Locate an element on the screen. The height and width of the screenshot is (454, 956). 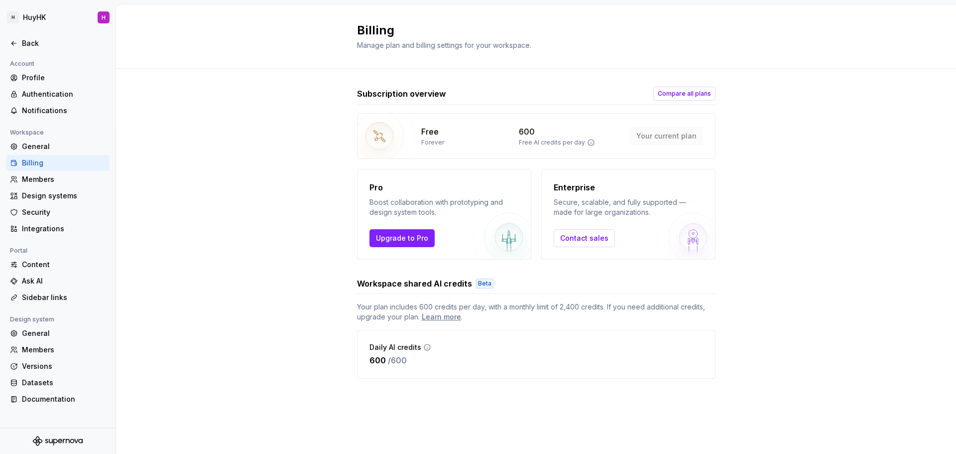
svg: Supernova Logo is located at coordinates (58, 441).